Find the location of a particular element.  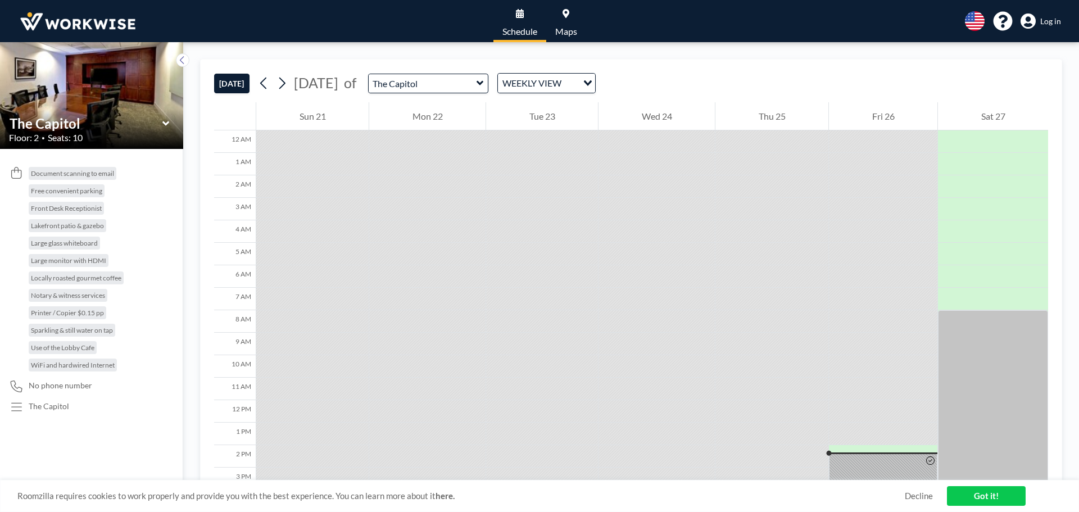

span: Schedule is located at coordinates (520, 31).